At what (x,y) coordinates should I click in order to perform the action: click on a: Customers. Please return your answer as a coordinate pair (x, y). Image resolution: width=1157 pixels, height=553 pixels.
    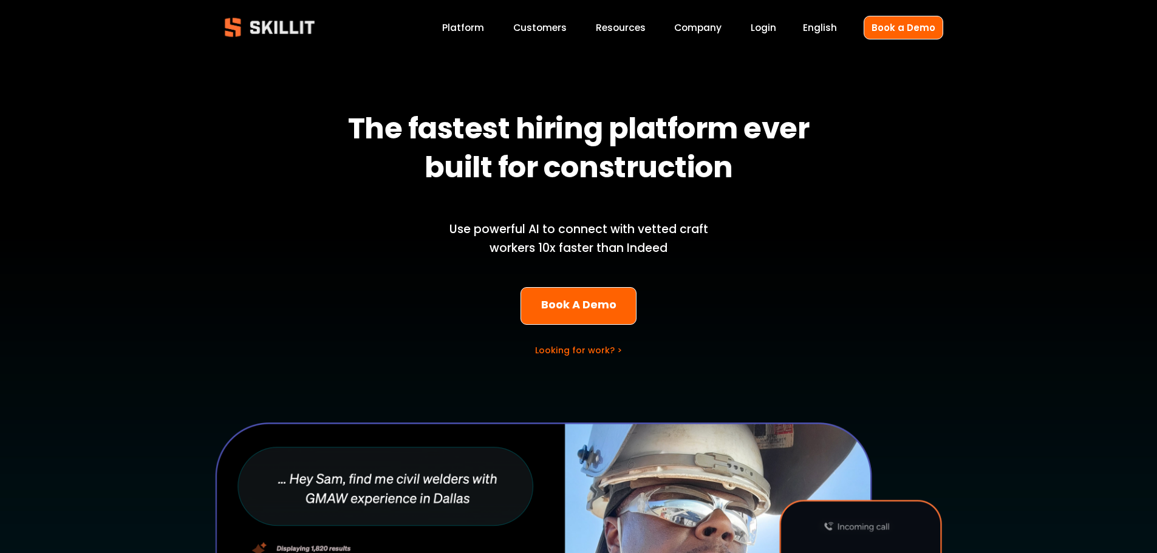
    Looking at the image, I should click on (540, 27).